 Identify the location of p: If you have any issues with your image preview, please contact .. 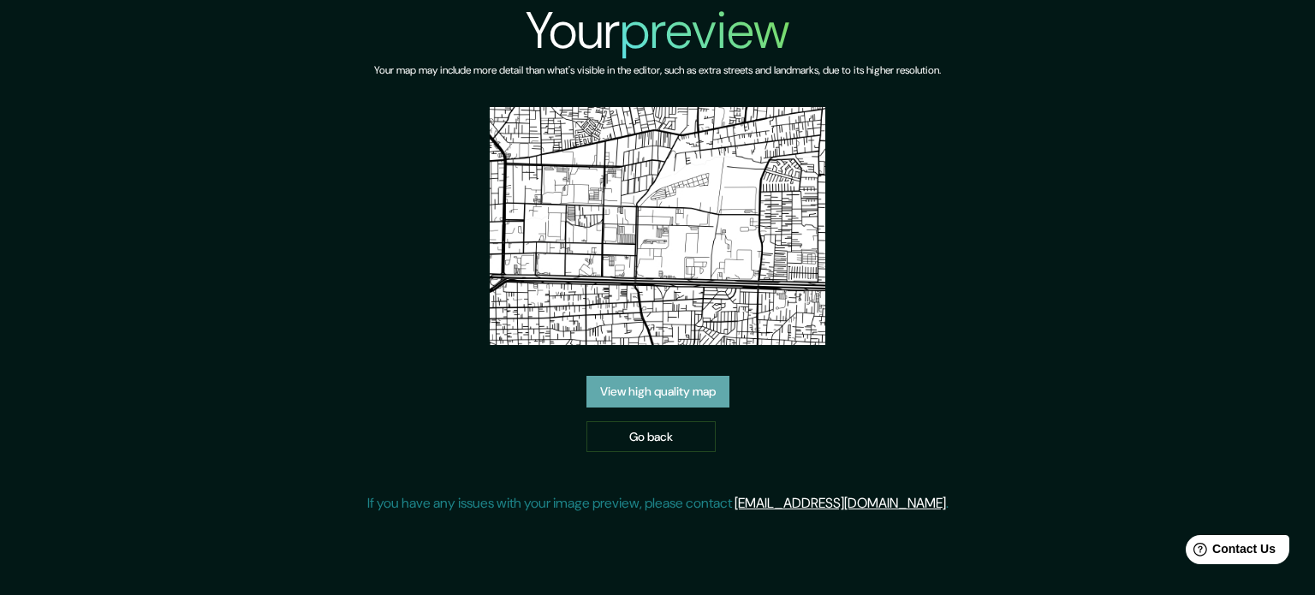
(658, 503).